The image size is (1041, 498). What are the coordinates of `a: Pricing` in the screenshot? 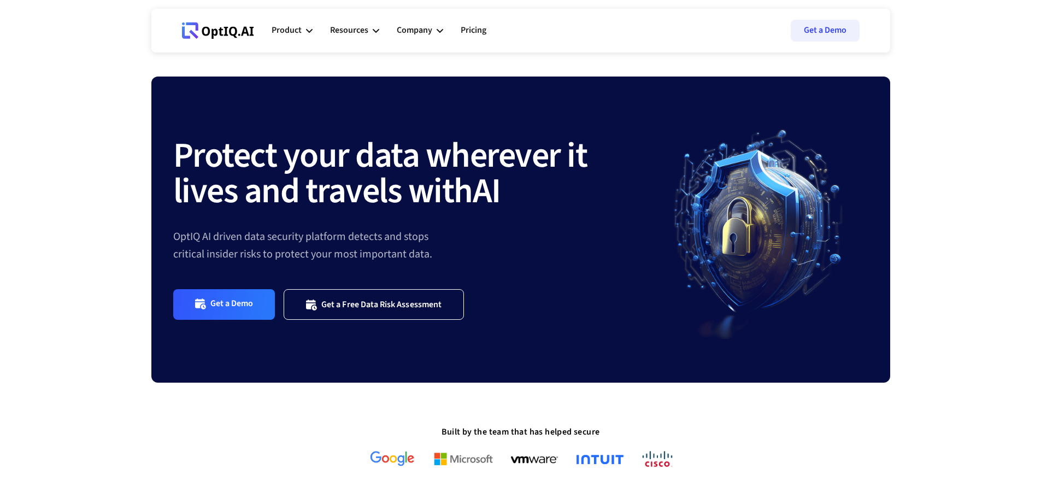 It's located at (473, 31).